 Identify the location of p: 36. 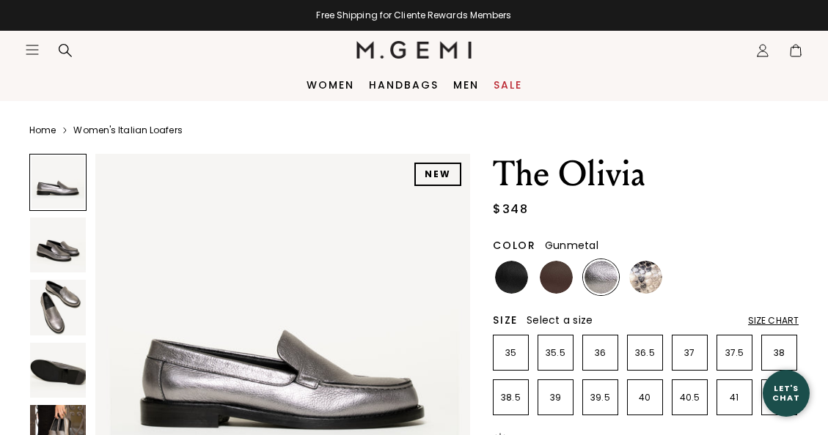
(600, 353).